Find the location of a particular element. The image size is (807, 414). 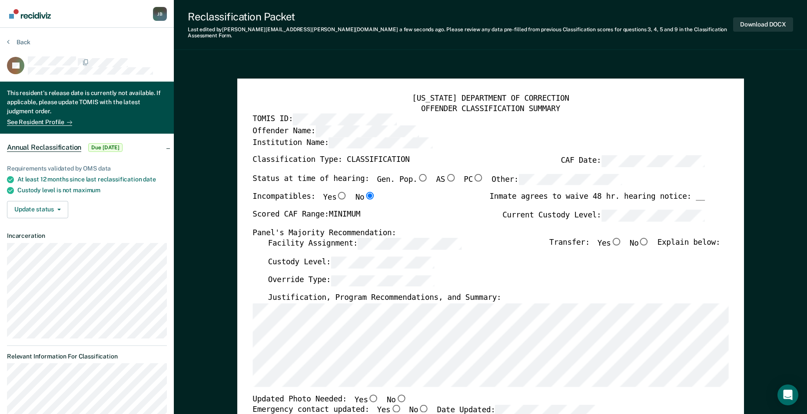

label: Justification, Program Recommendations, and Summary: is located at coordinates (384, 298).